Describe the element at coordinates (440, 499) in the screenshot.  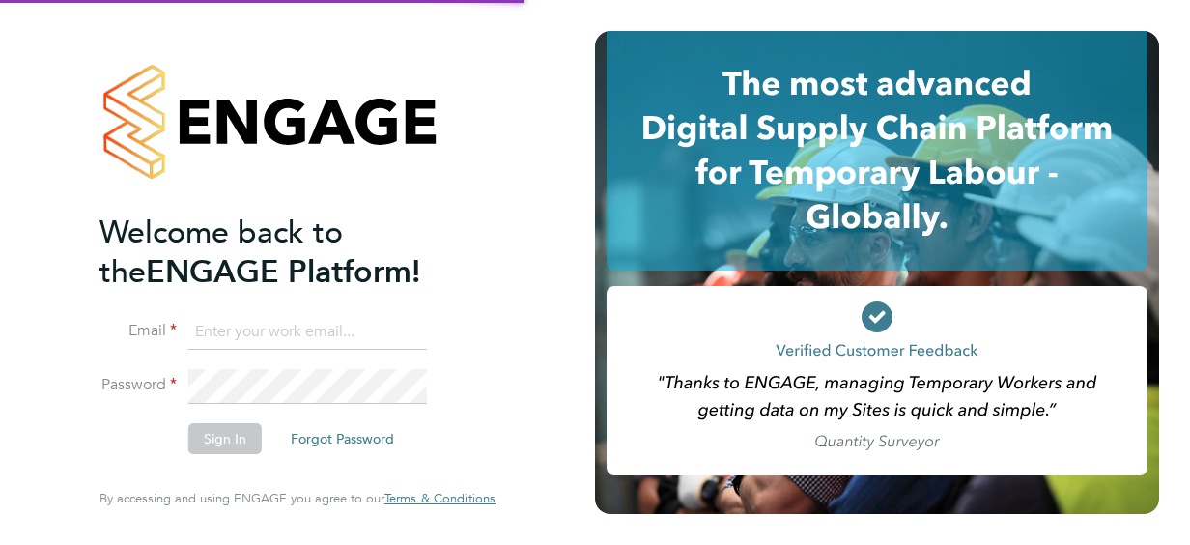
I see `a: Terms & Conditions` at that location.